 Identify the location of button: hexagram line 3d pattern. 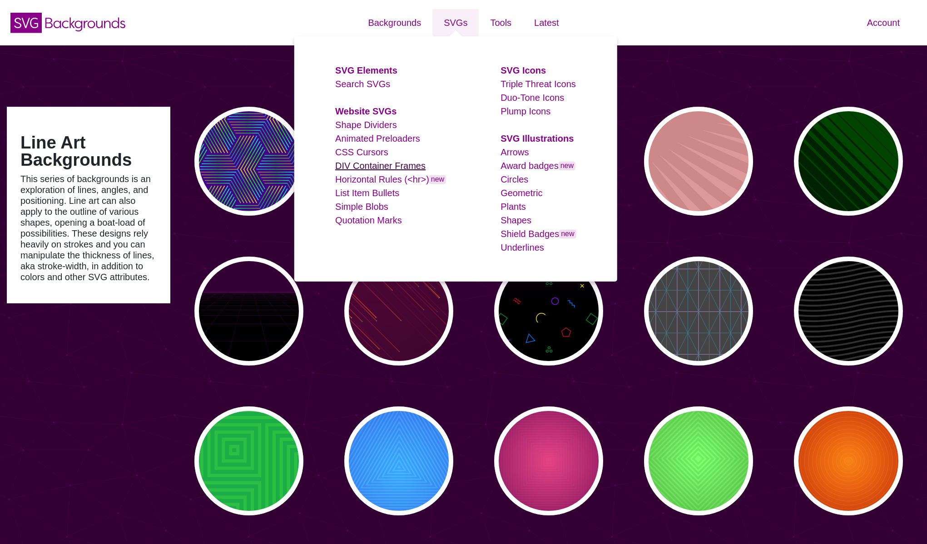
(249, 161).